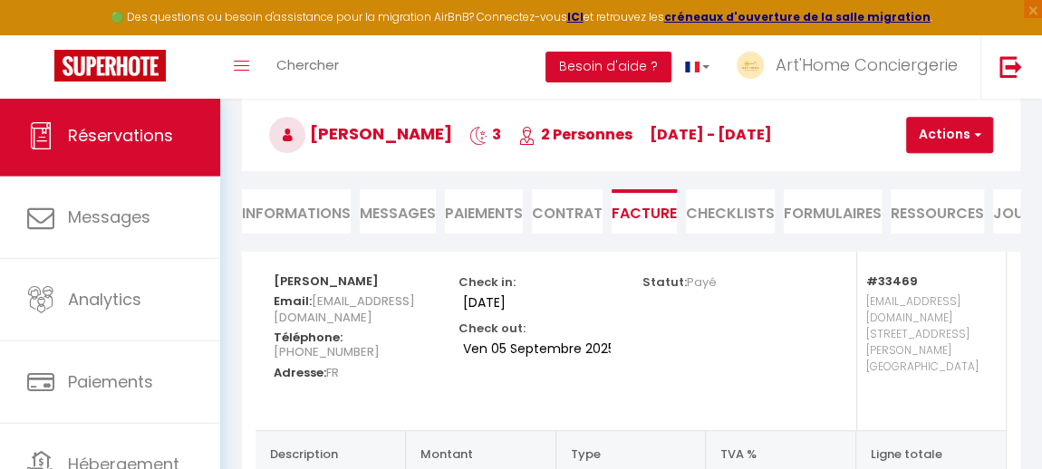  I want to click on span: Payé, so click(701, 282).